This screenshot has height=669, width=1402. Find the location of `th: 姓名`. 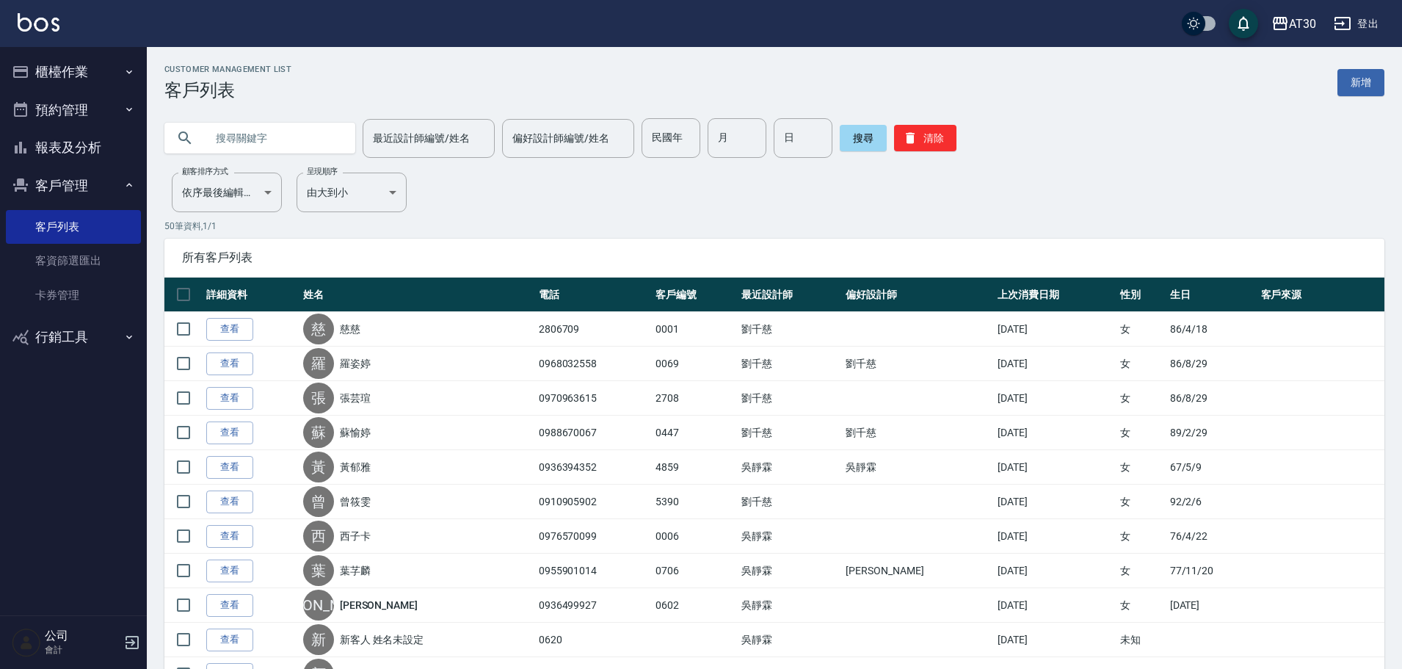

th: 姓名 is located at coordinates (417, 294).